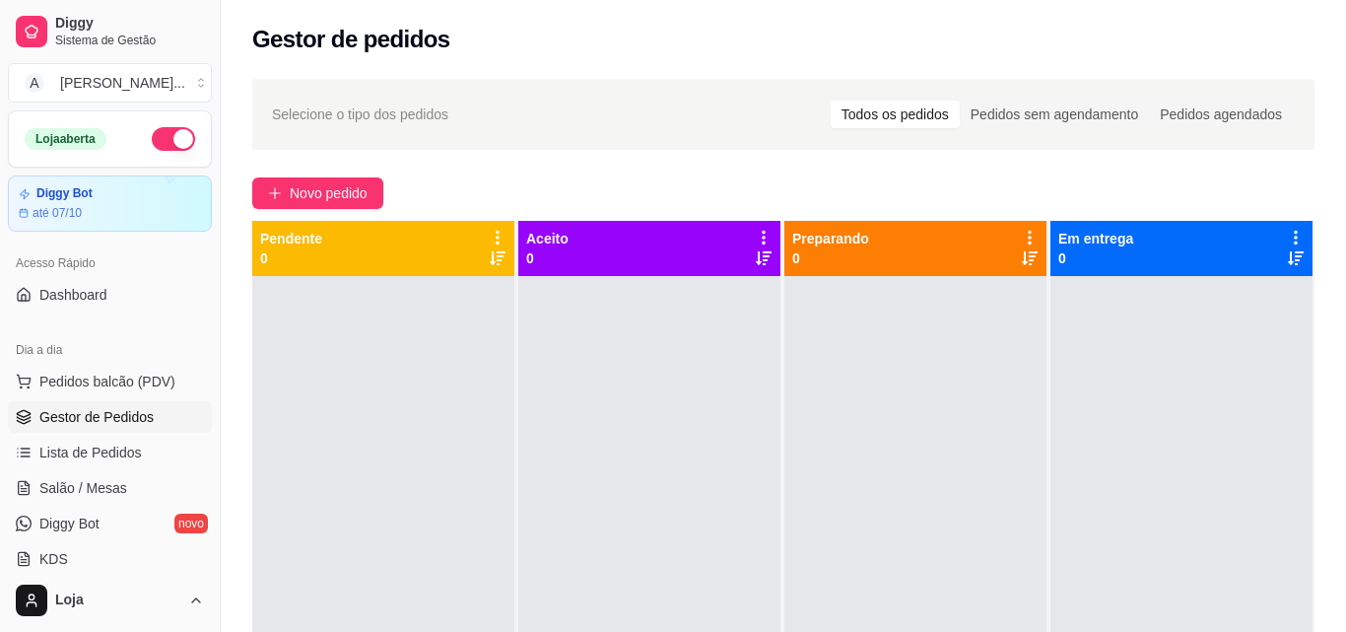  What do you see at coordinates (64, 193) in the screenshot?
I see `article: Diggy Bot` at bounding box center [64, 193].